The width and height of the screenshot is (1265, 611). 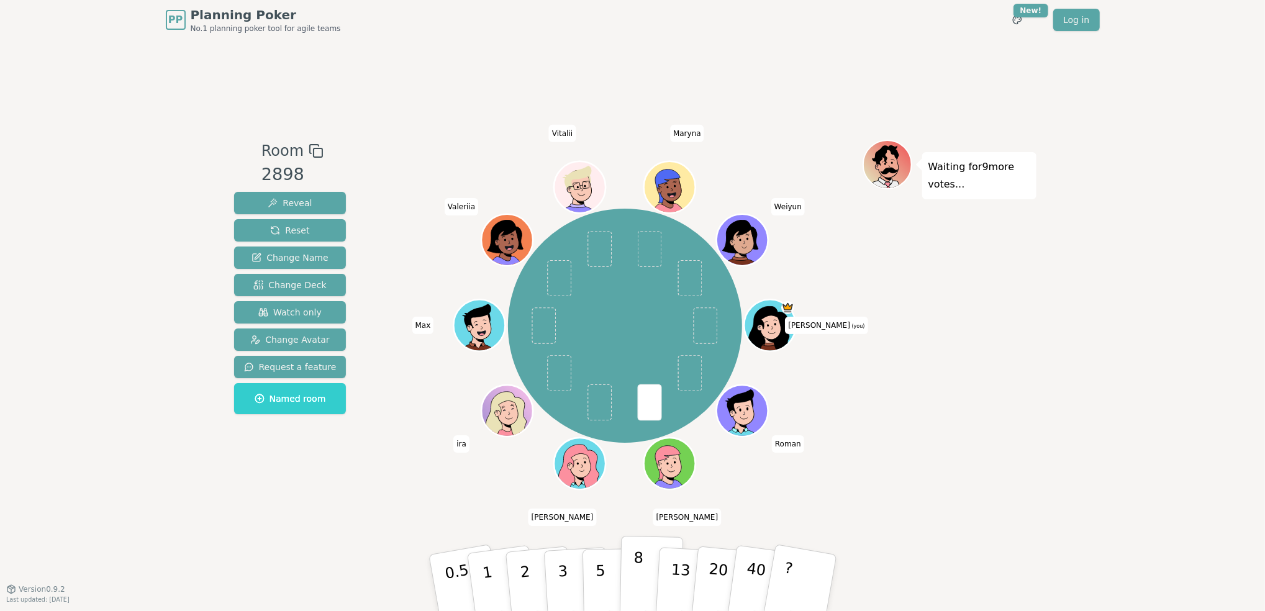 What do you see at coordinates (175, 20) in the screenshot?
I see `span: PP` at bounding box center [175, 20].